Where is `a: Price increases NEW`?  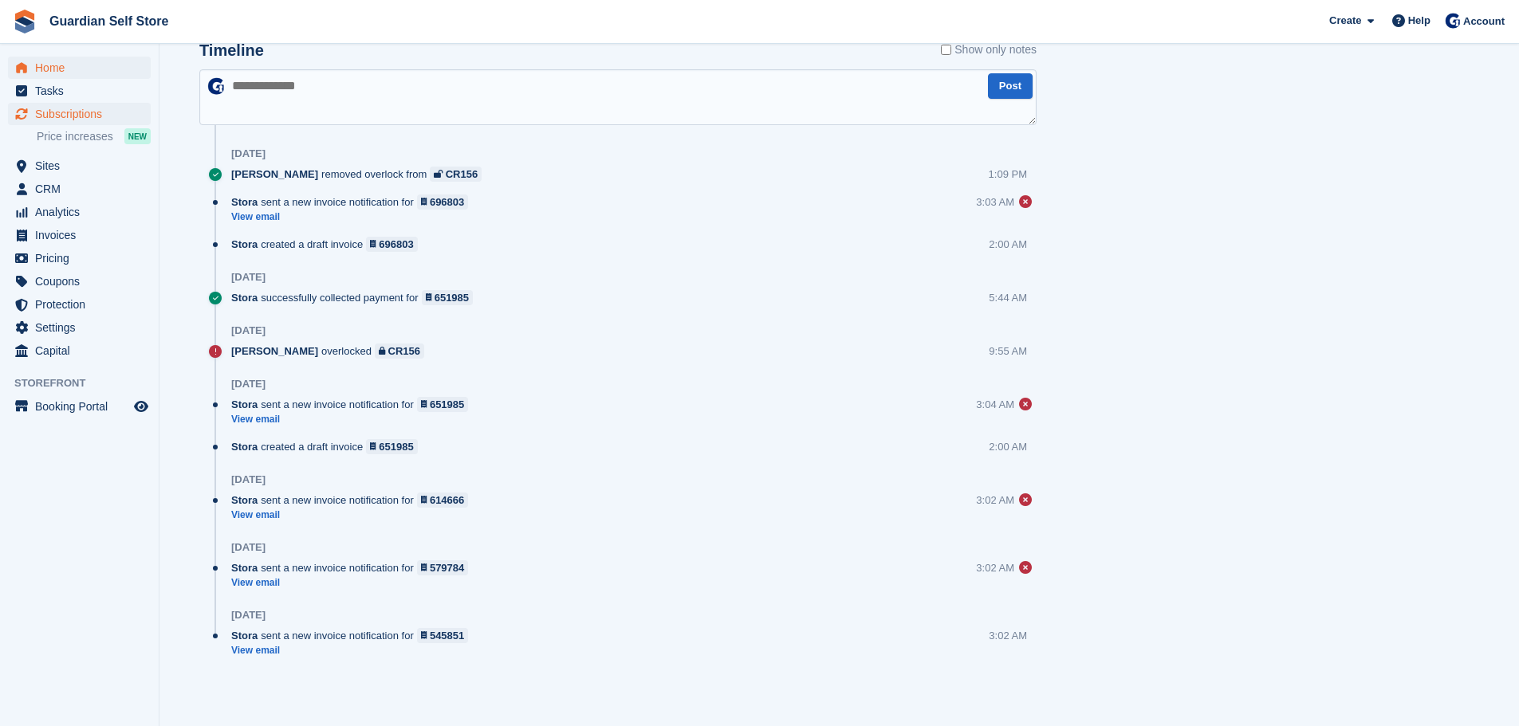 a: Price increases NEW is located at coordinates (93, 136).